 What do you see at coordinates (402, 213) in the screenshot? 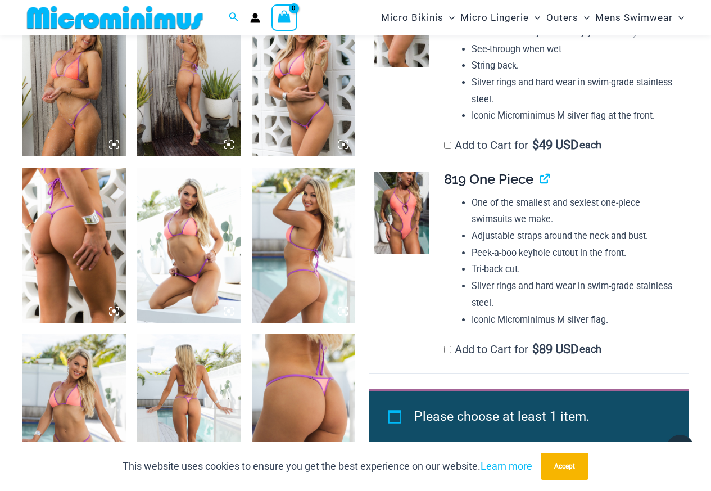
I see `img: Wild Card Neon Bliss 819 One Piece 04` at bounding box center [402, 213].